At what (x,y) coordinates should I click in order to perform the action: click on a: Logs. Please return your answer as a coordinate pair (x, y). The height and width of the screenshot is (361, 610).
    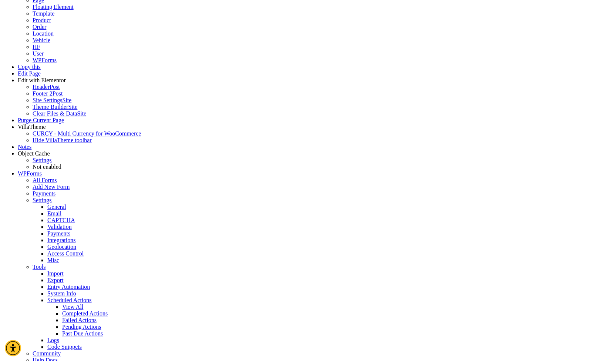
    Looking at the image, I should click on (53, 340).